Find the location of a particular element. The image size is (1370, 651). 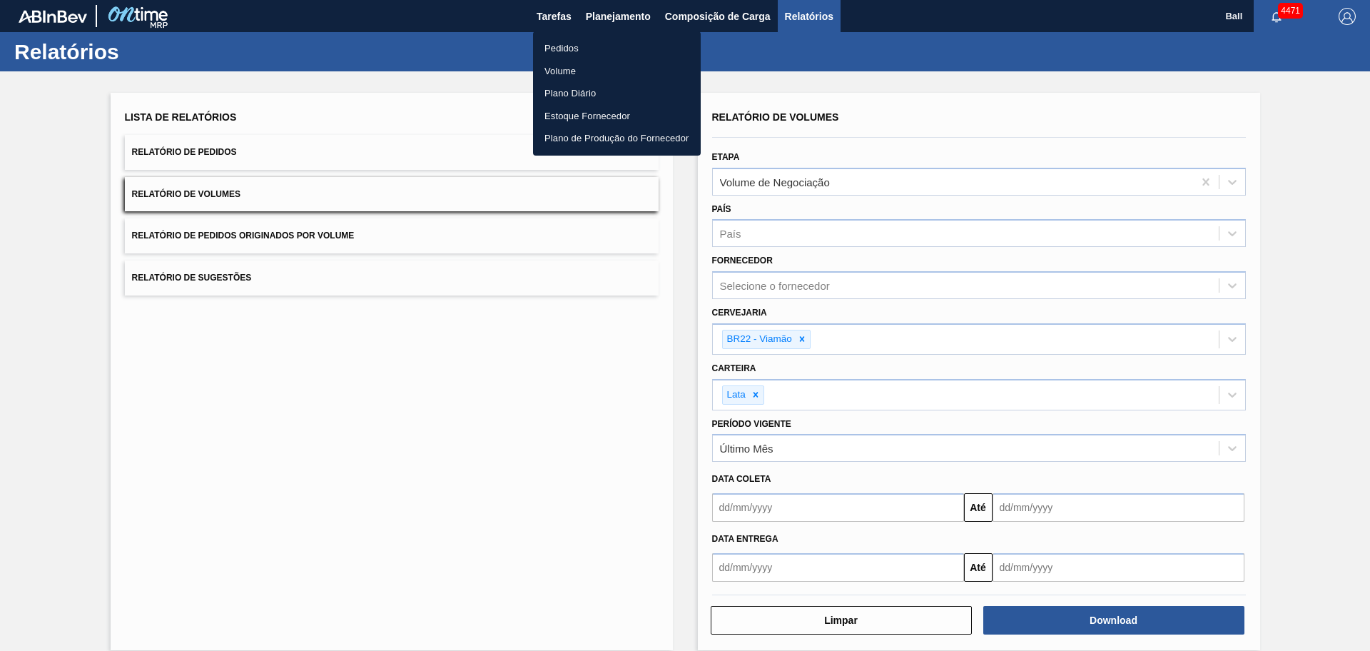

li: Pedidos is located at coordinates (617, 49).